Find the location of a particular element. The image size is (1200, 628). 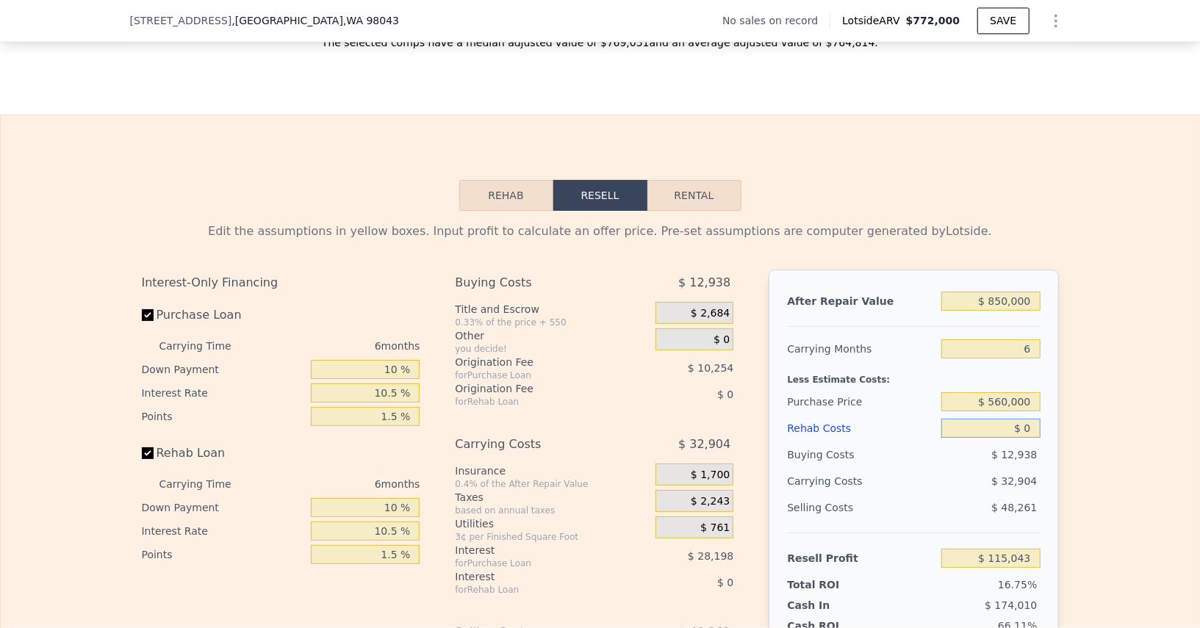

span: $772,000 is located at coordinates (933, 21).